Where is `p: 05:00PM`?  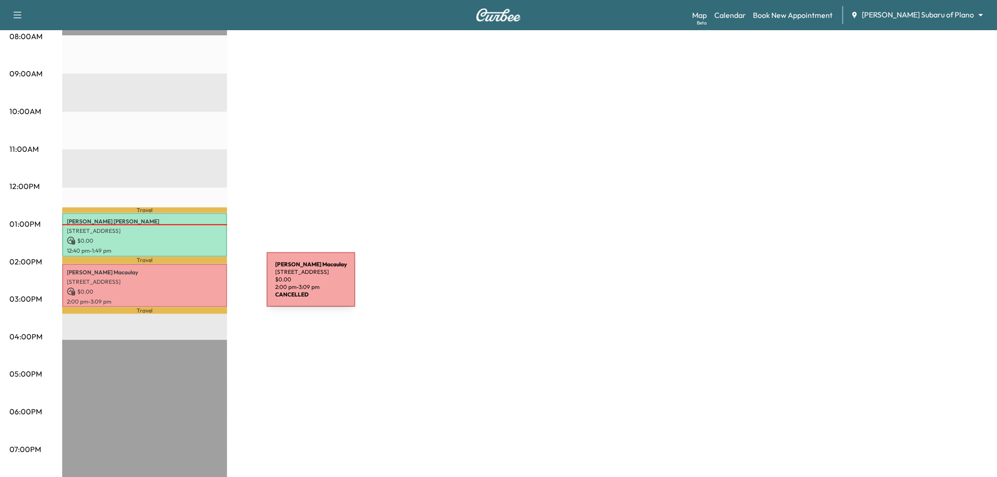
p: 05:00PM is located at coordinates (25, 374).